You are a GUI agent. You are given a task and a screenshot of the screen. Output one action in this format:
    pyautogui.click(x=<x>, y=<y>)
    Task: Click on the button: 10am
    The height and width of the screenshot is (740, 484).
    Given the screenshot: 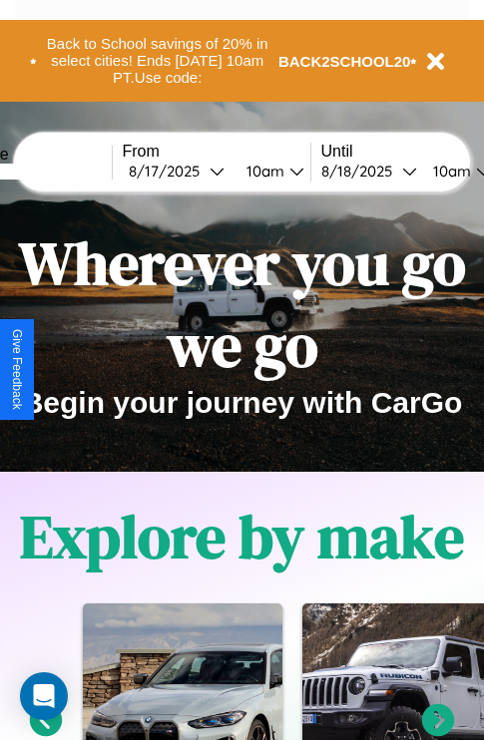 What is the action you would take?
    pyautogui.click(x=270, y=171)
    